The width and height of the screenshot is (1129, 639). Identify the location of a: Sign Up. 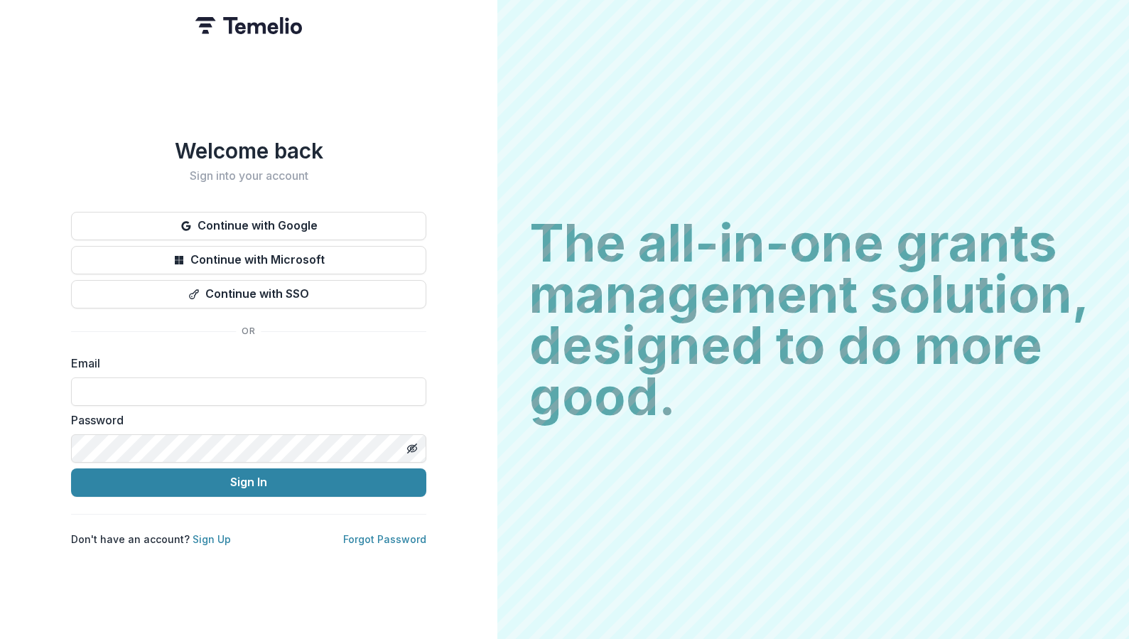
(212, 538).